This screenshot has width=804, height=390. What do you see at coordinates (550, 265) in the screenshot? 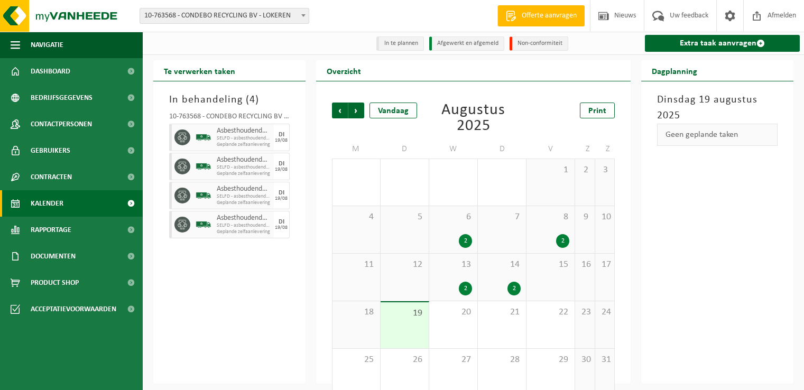
I see `span: 15` at bounding box center [550, 265].